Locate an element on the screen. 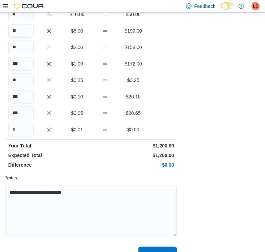 The height and width of the screenshot is (252, 265). img: Cova is located at coordinates (29, 6).